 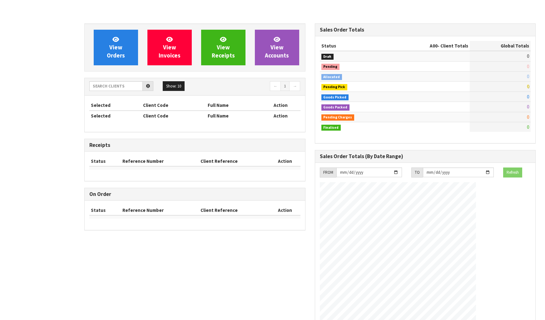 I want to click on span: Draft, so click(x=327, y=57).